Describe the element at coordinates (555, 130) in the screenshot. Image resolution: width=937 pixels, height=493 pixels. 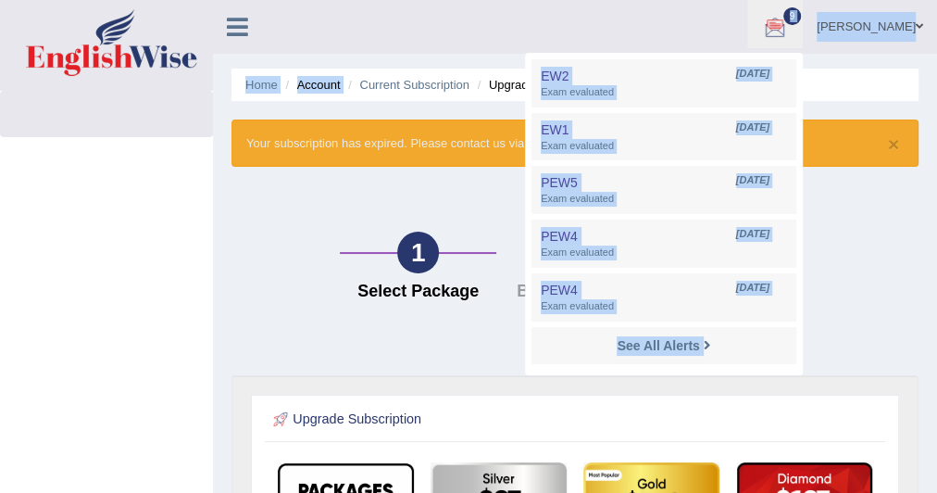
I see `span: EW1` at that location.